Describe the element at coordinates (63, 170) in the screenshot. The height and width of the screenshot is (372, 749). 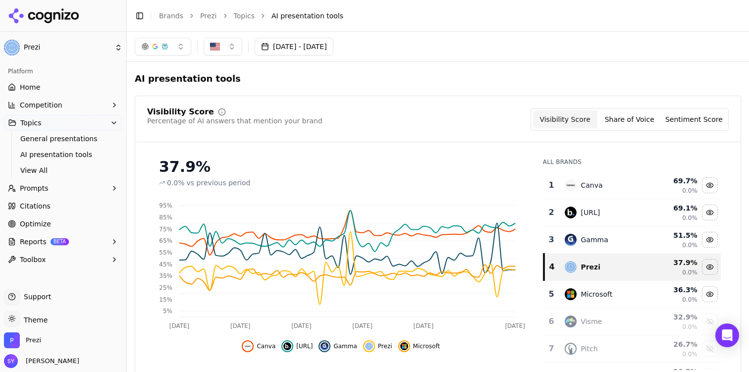
I see `span: View All` at that location.